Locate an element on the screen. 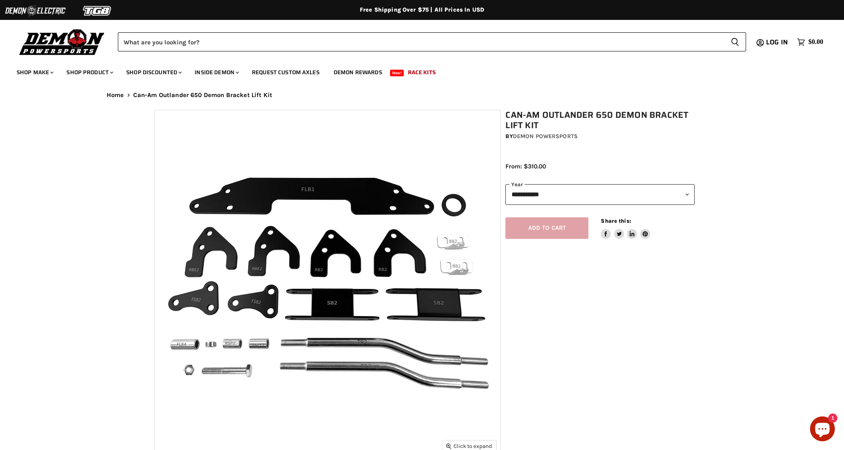  a: Inside Demon is located at coordinates (216, 72).